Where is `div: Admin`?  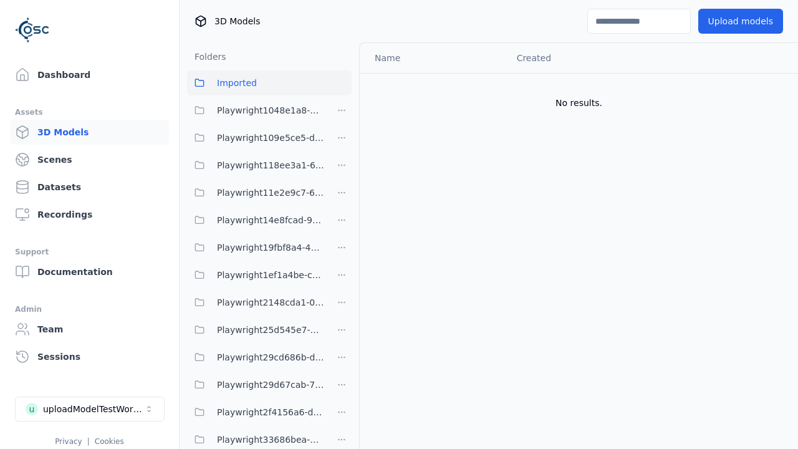 div: Admin is located at coordinates (89, 309).